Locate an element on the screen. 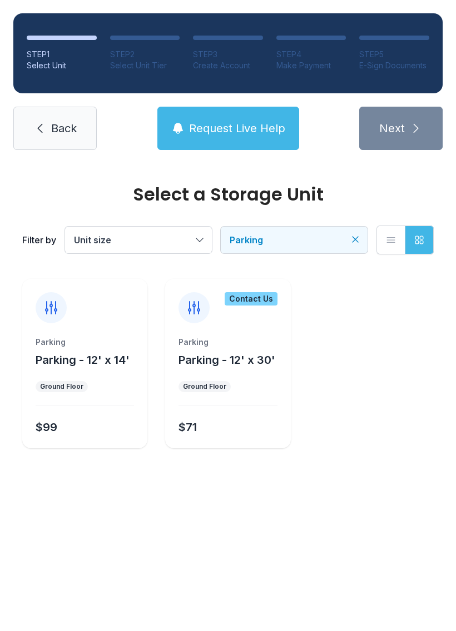 This screenshot has height=631, width=456. div: STEP 5 is located at coordinates (394, 54).